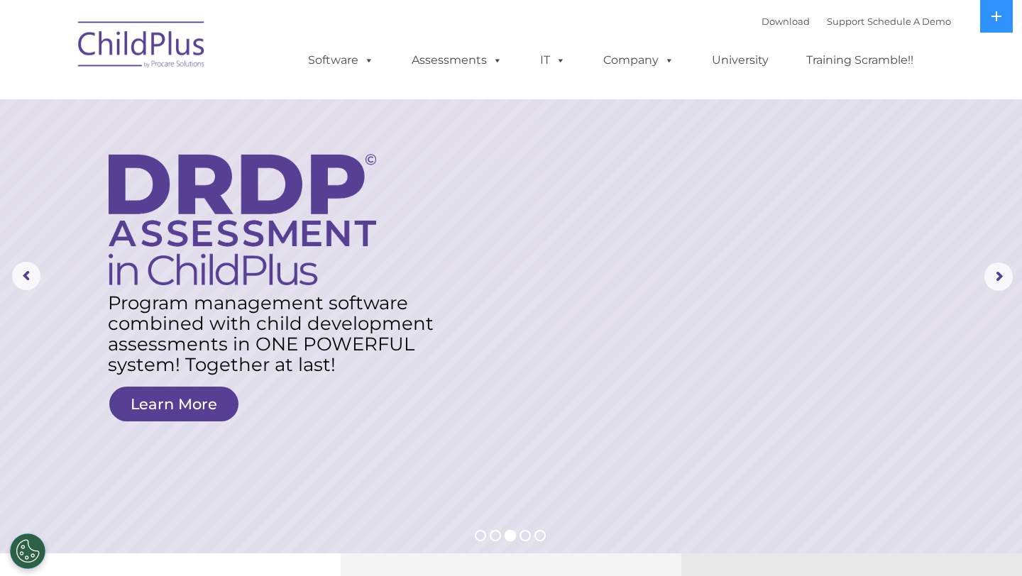 The width and height of the screenshot is (1022, 576). Describe the element at coordinates (639, 60) in the screenshot. I see `a: Company` at that location.